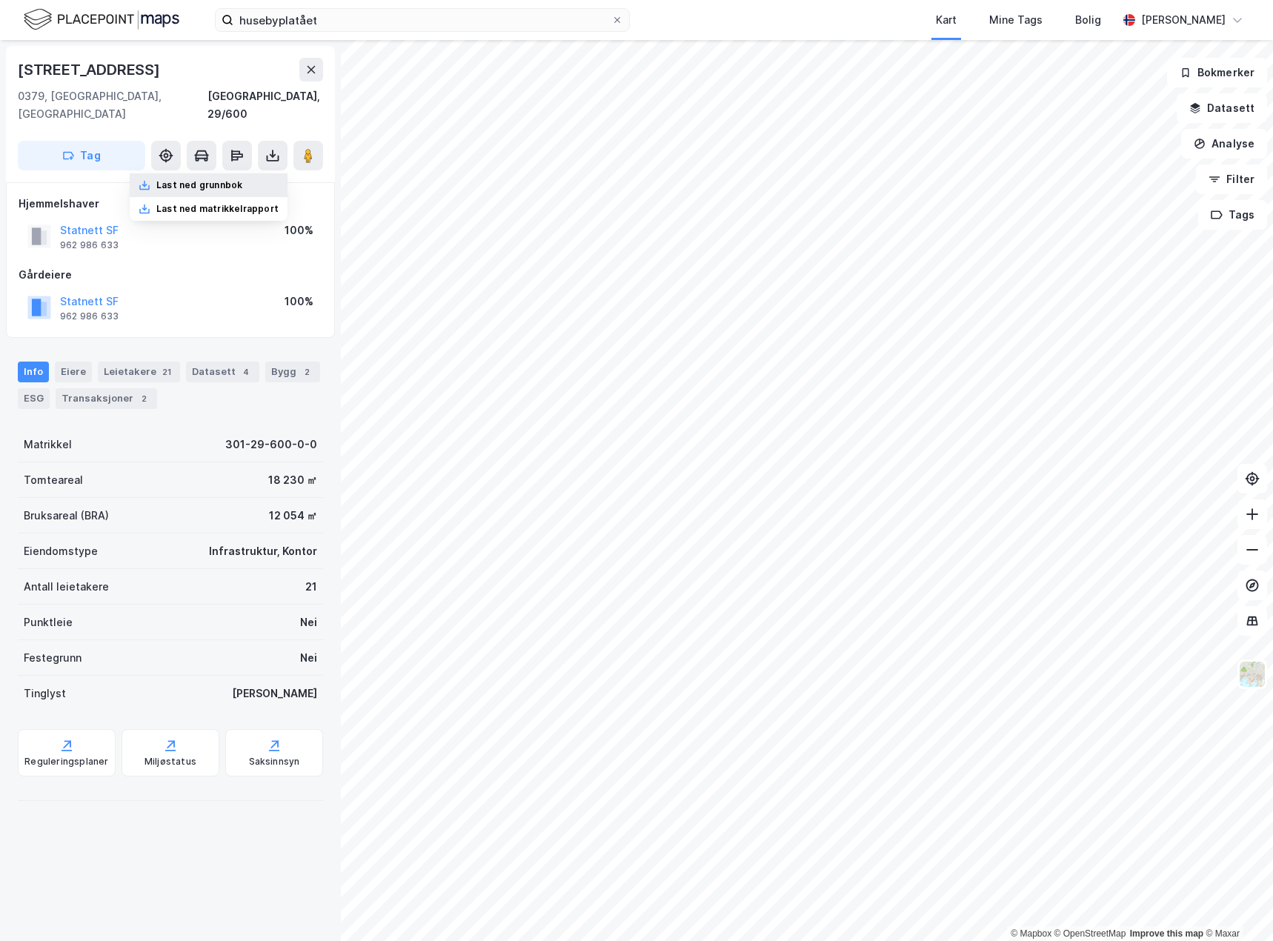 The image size is (1273, 941). I want to click on div: ESG, so click(33, 399).